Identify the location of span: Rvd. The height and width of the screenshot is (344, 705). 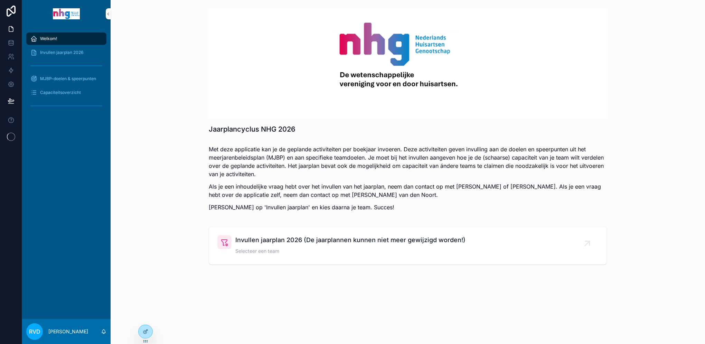
(35, 332).